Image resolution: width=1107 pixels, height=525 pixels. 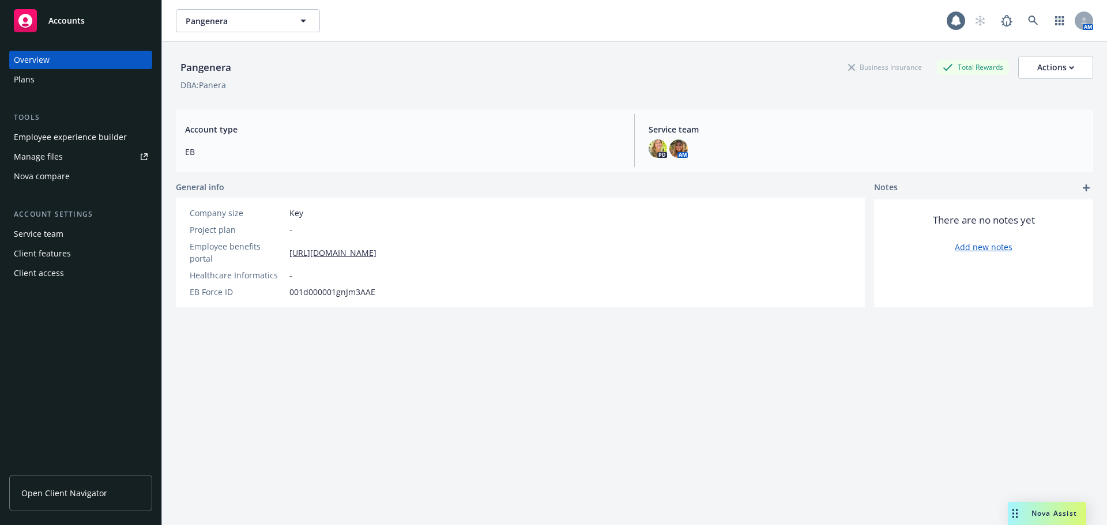 I want to click on div: Employee benefits portal, so click(x=237, y=252).